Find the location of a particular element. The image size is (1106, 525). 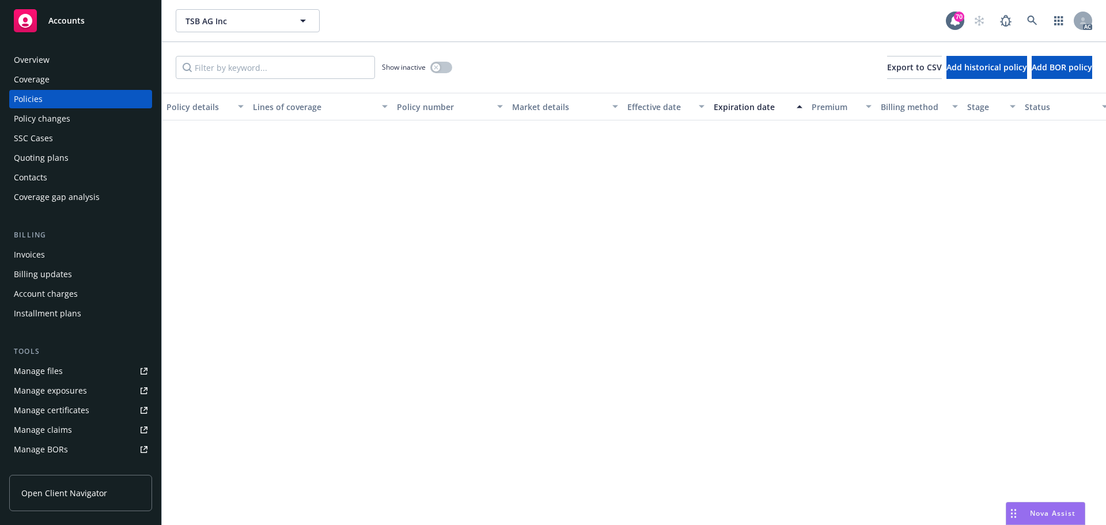

span: TSB AG Inc is located at coordinates (235, 21).